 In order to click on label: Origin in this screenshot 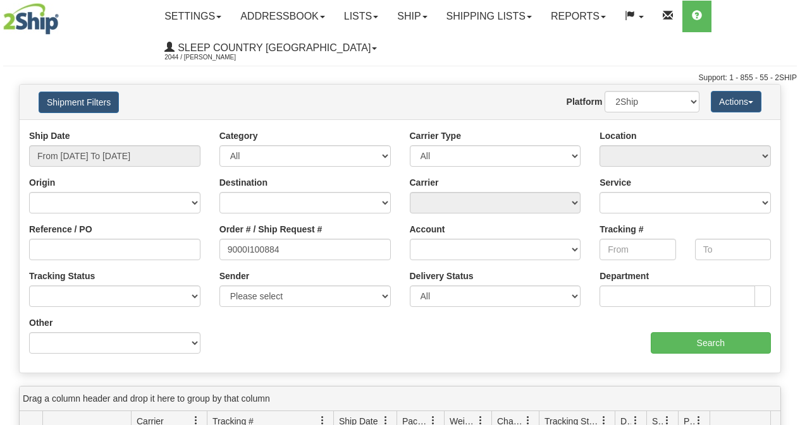, I will do `click(42, 183)`.